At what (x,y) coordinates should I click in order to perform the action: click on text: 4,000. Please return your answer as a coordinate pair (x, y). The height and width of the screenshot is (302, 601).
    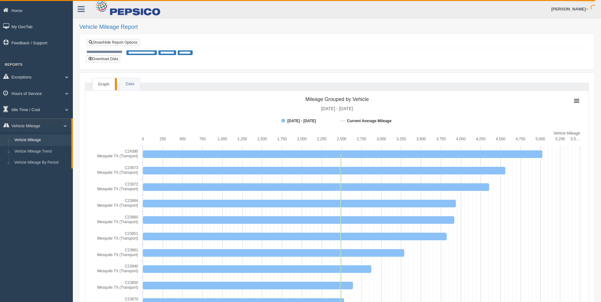
    Looking at the image, I should click on (461, 139).